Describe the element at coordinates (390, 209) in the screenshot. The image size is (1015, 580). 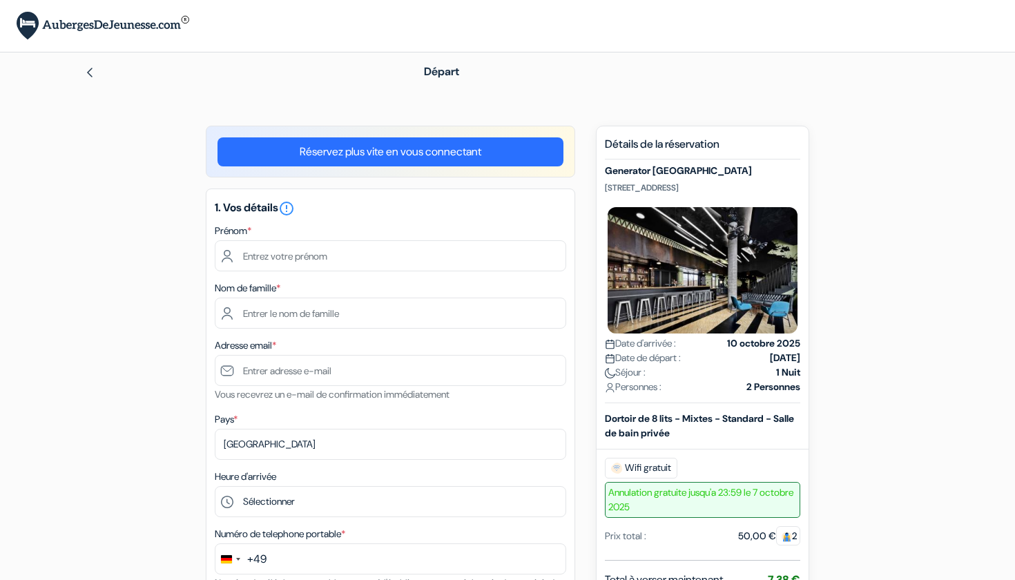
I see `h5: 1. Vos détails` at that location.